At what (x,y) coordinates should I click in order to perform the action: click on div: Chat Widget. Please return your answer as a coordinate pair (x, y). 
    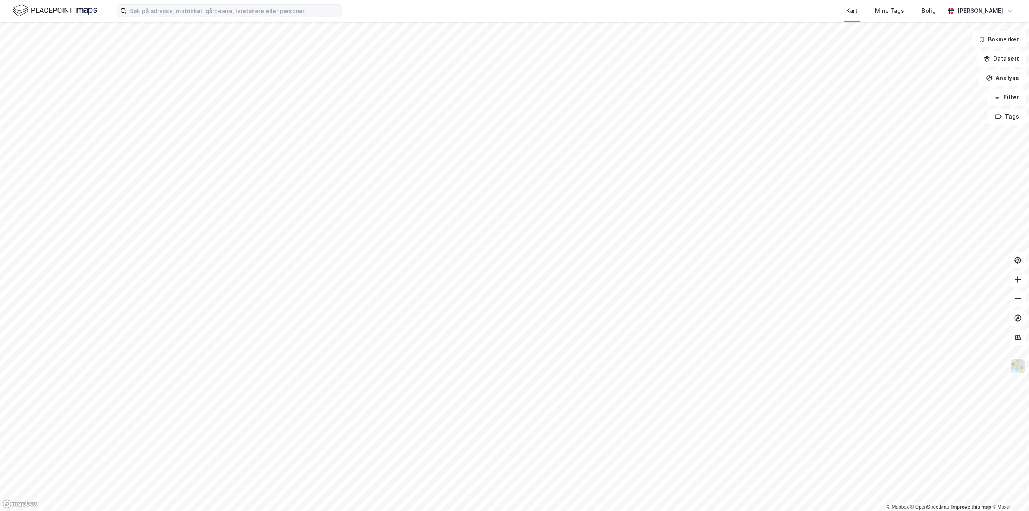
    Looking at the image, I should click on (1009, 492).